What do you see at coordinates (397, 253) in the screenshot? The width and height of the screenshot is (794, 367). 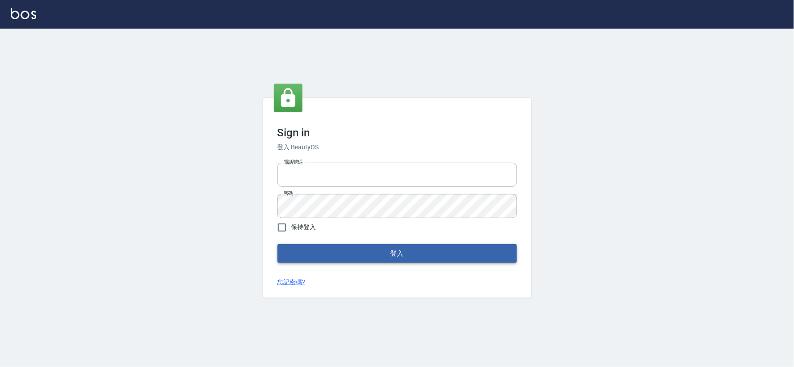 I see `button: 登入` at bounding box center [397, 253].